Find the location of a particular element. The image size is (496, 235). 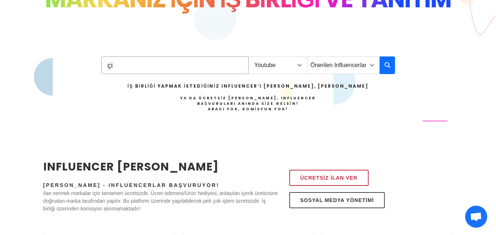

a: Sosyal Medya Yönetimi is located at coordinates (337, 201).